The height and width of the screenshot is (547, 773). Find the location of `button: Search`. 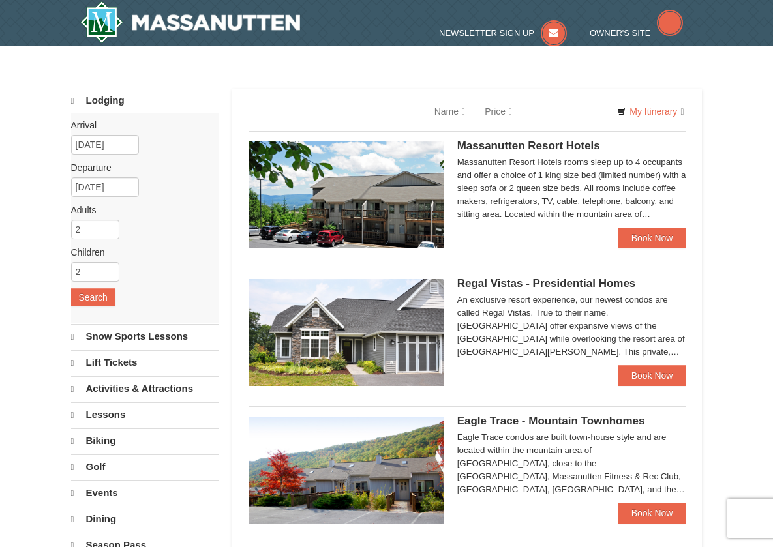

button: Search is located at coordinates (93, 297).